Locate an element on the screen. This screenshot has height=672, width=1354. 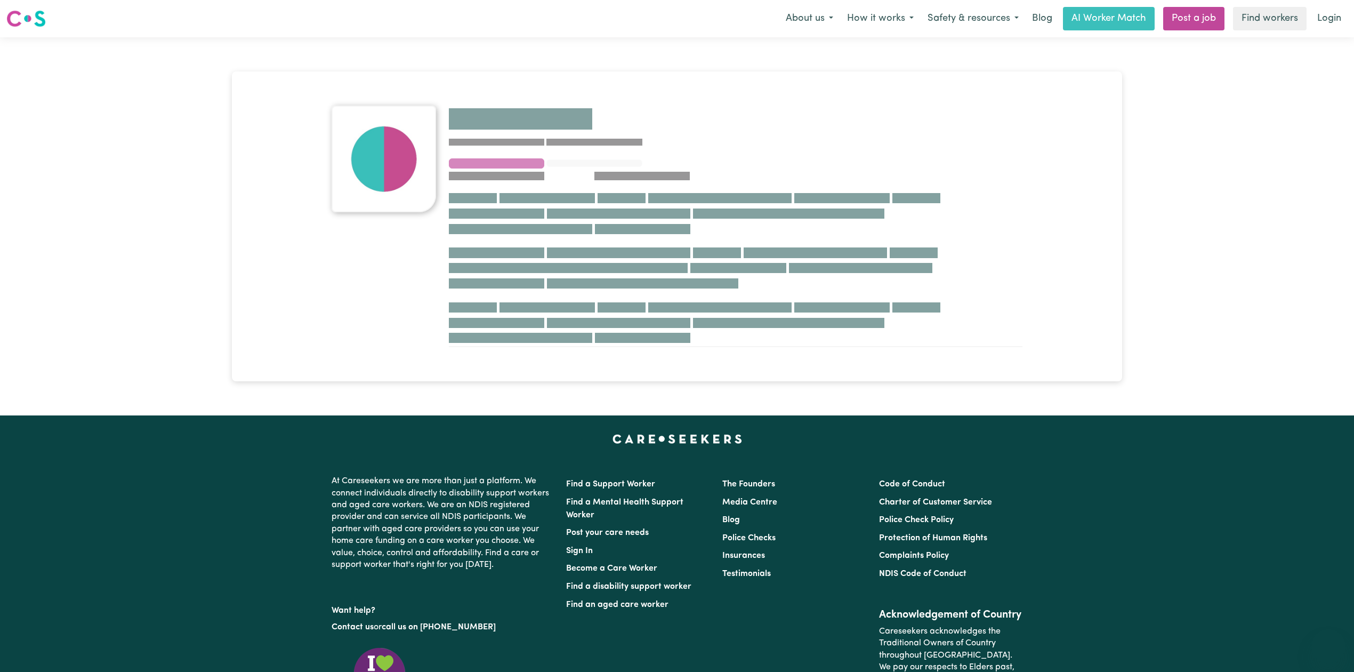
a: Complaints Policy is located at coordinates (914, 555).